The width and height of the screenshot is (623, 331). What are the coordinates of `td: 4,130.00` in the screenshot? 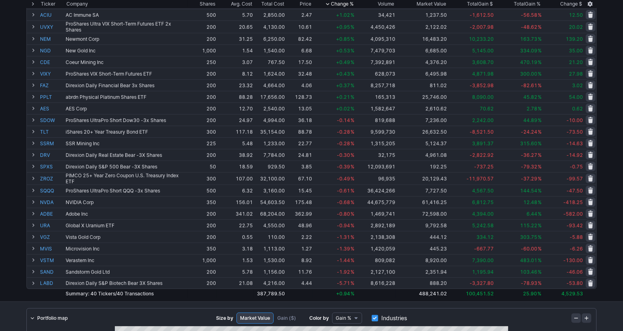 It's located at (270, 26).